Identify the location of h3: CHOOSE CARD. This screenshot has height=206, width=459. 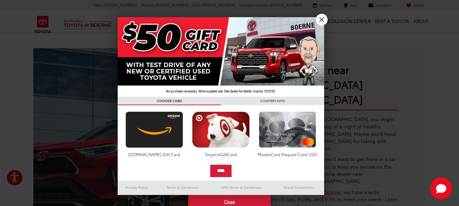
(169, 101).